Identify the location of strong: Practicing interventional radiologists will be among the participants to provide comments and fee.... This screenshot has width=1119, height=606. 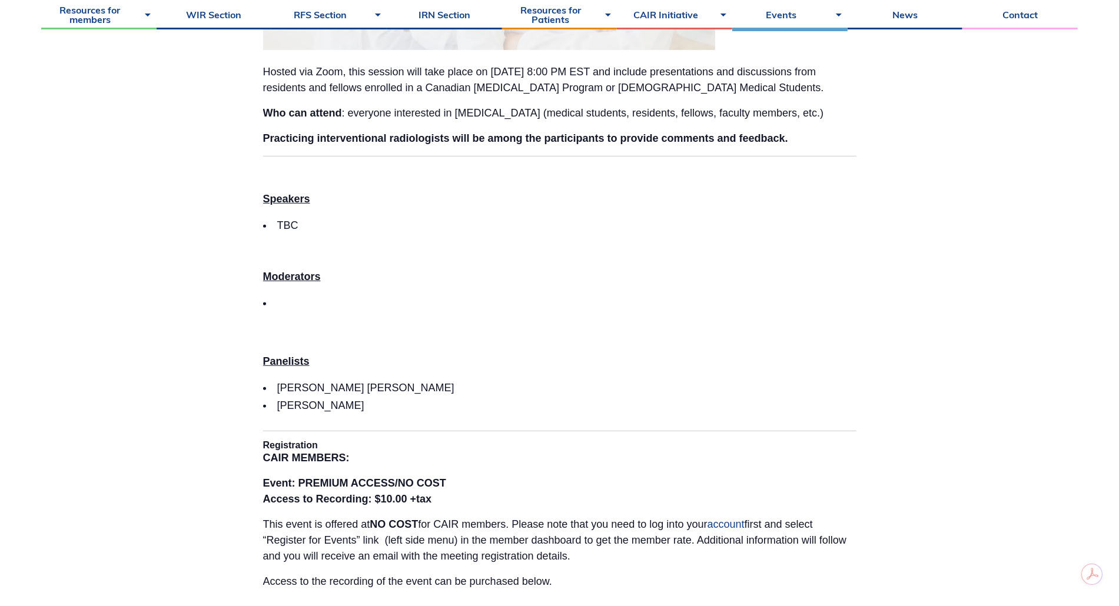
(526, 138).